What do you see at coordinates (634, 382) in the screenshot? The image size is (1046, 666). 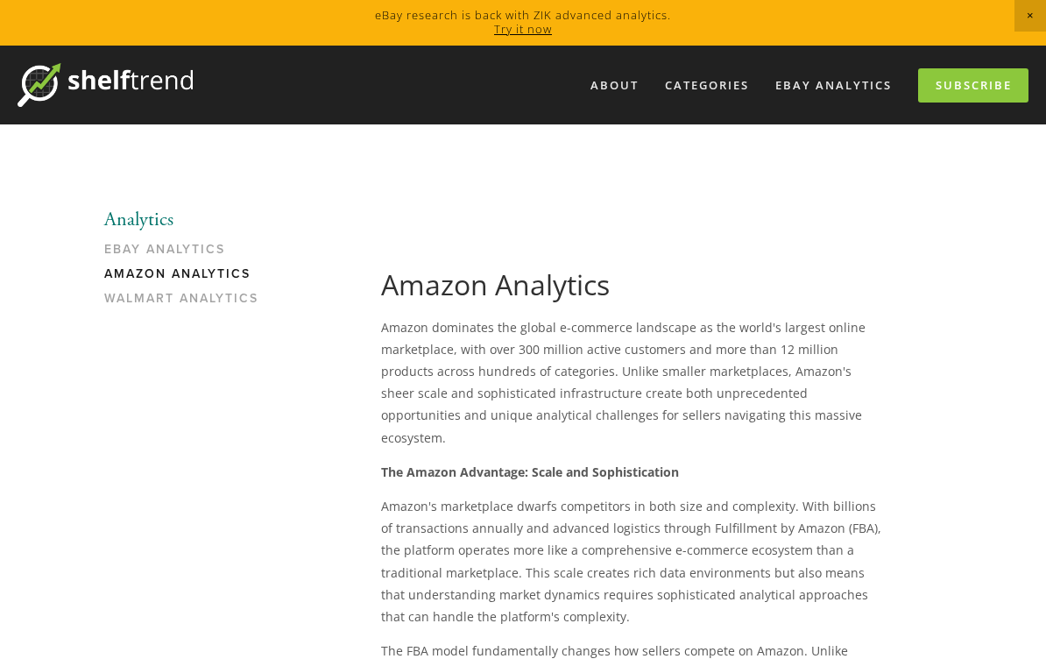 I see `p: Amazon dominates the global e-commerce landscape as the world's largest online marketplace, with ...` at bounding box center [634, 382].